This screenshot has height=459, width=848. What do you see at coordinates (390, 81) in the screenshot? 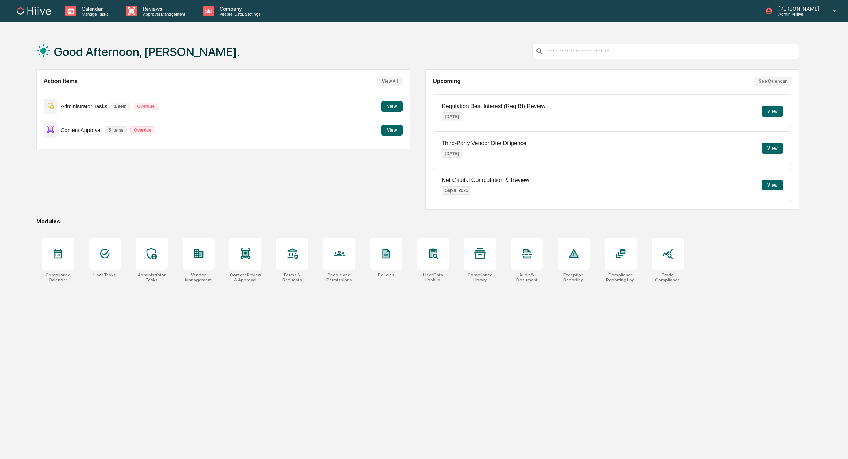
I see `button: View All` at bounding box center [390, 81].